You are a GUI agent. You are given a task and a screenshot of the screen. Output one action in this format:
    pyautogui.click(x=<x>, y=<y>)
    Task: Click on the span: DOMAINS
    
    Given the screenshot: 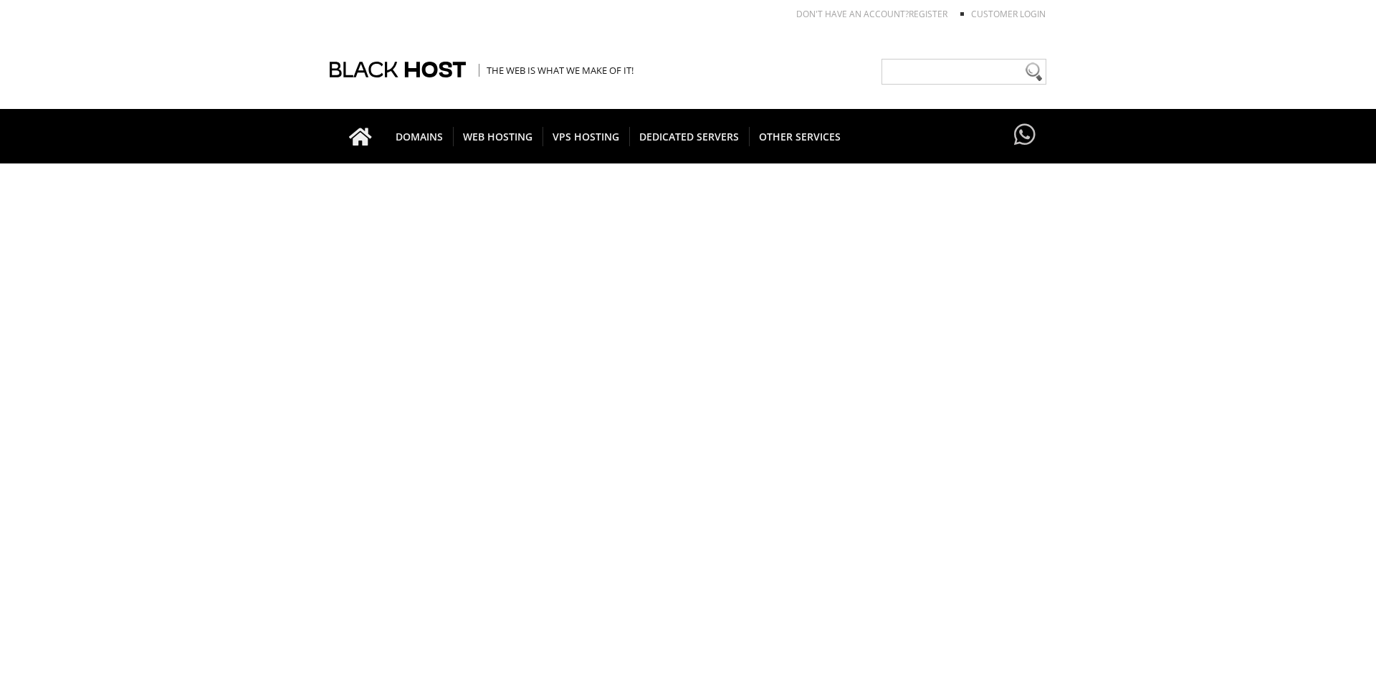 What is the action you would take?
    pyautogui.click(x=419, y=136)
    